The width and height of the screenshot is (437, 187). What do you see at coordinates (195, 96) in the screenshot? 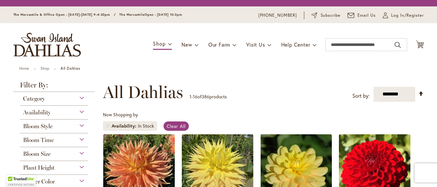
I see `span: 16` at bounding box center [195, 96].